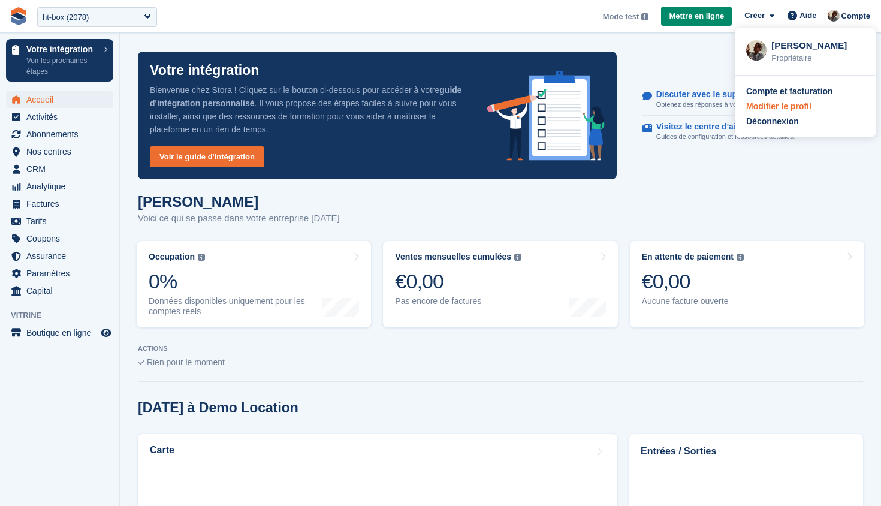  I want to click on span: Factures, so click(62, 204).